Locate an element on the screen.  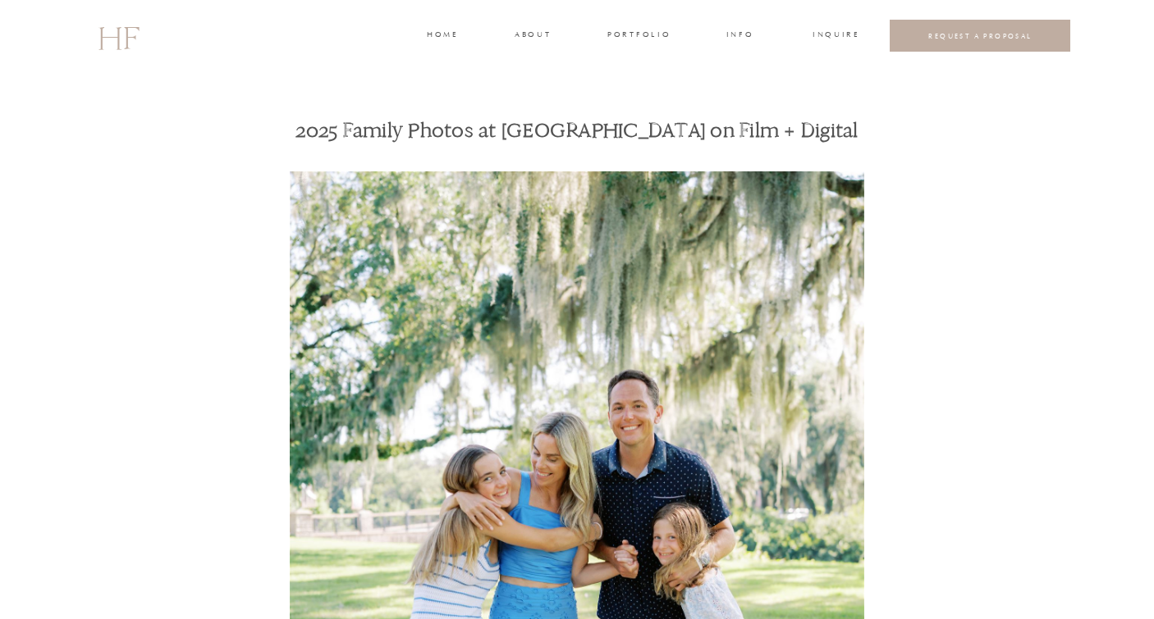
h3: home is located at coordinates (441, 36).